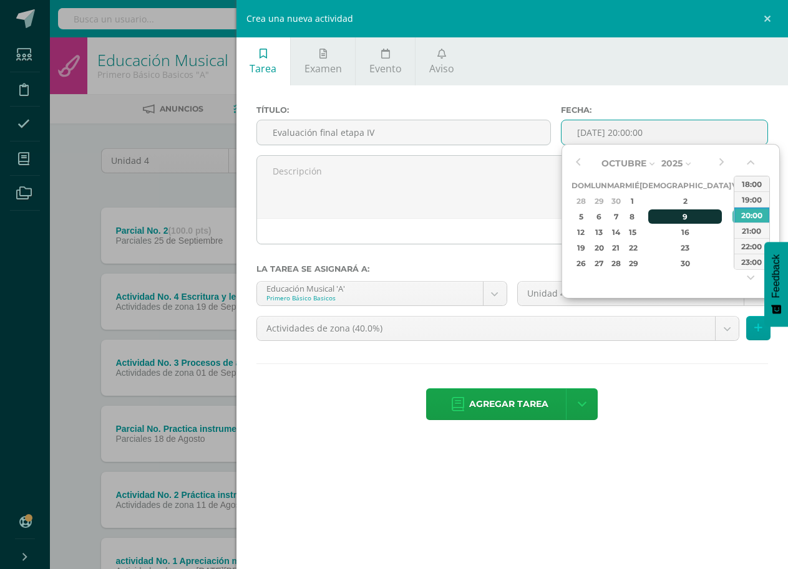 This screenshot has width=788, height=569. I want to click on div: 21:00, so click(751, 230).